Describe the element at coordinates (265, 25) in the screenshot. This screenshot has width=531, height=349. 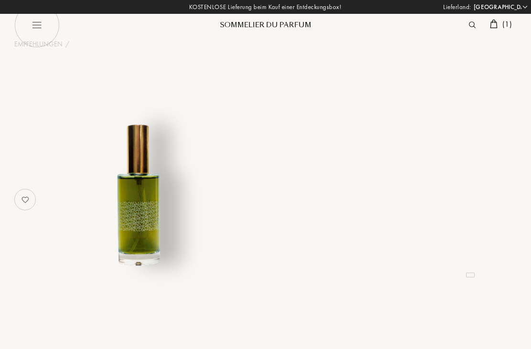
I see `div: Sommelier du Parfum` at that location.